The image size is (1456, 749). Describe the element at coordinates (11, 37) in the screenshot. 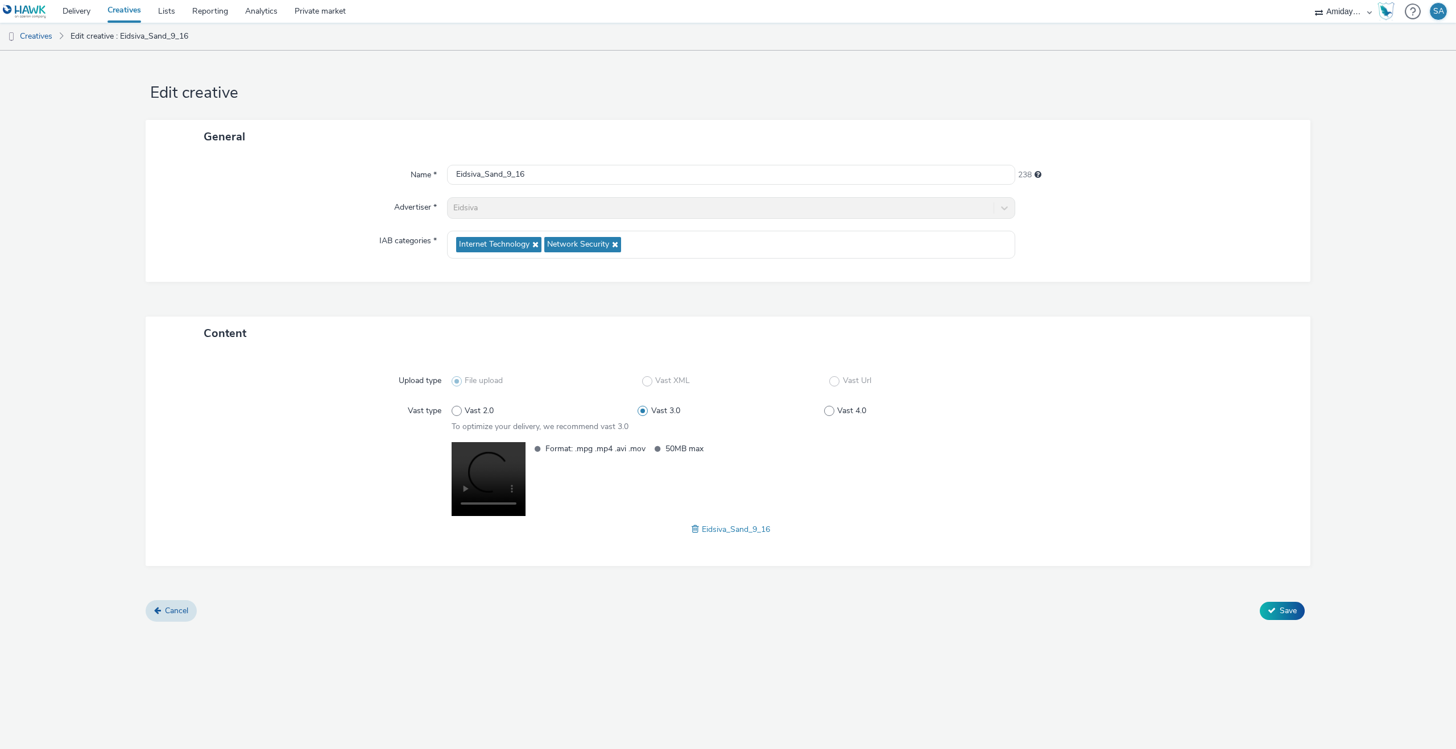

I see `img: dooh` at that location.